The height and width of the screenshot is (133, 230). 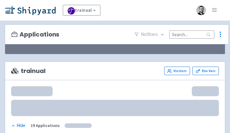 I want to click on button: Hide, so click(x=18, y=125).